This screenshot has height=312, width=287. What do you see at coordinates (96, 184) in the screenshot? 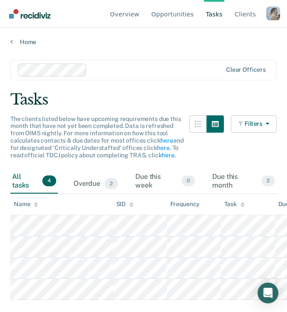
I see `div: Overdue2` at bounding box center [96, 184].